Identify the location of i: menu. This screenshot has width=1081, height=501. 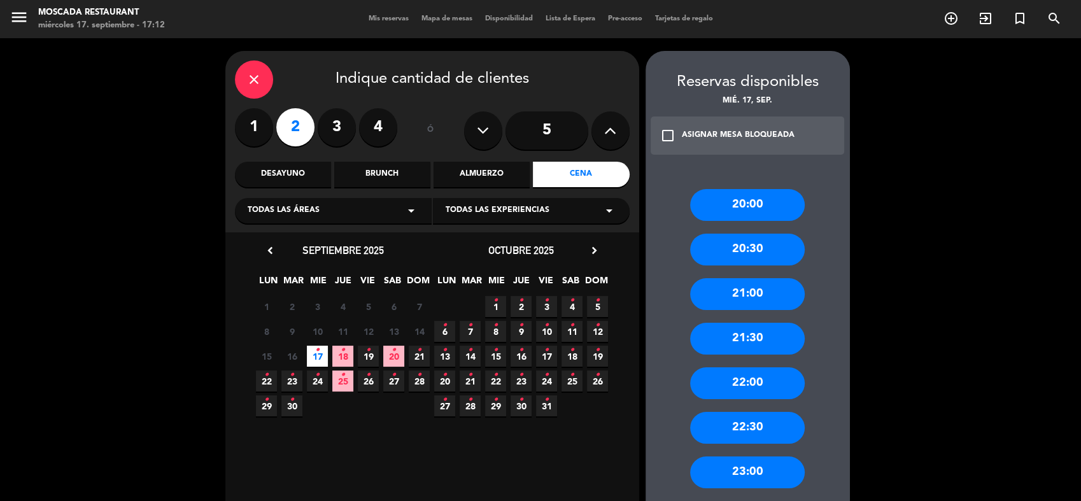
(19, 17).